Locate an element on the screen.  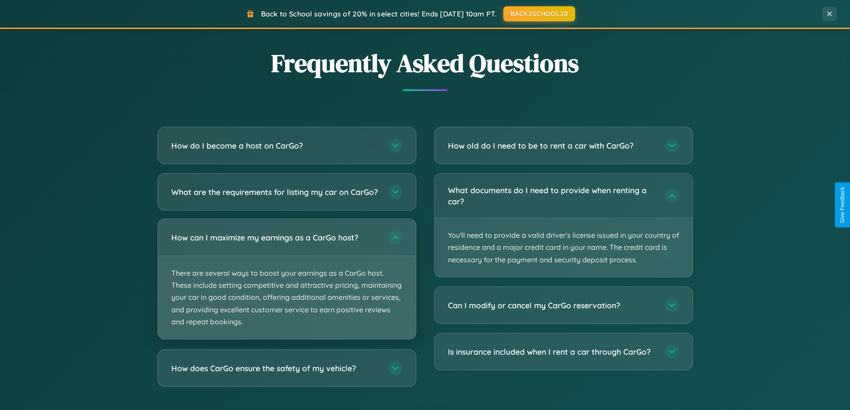
h3: What are the requirements for listing my car on CarGo? is located at coordinates (275, 192).